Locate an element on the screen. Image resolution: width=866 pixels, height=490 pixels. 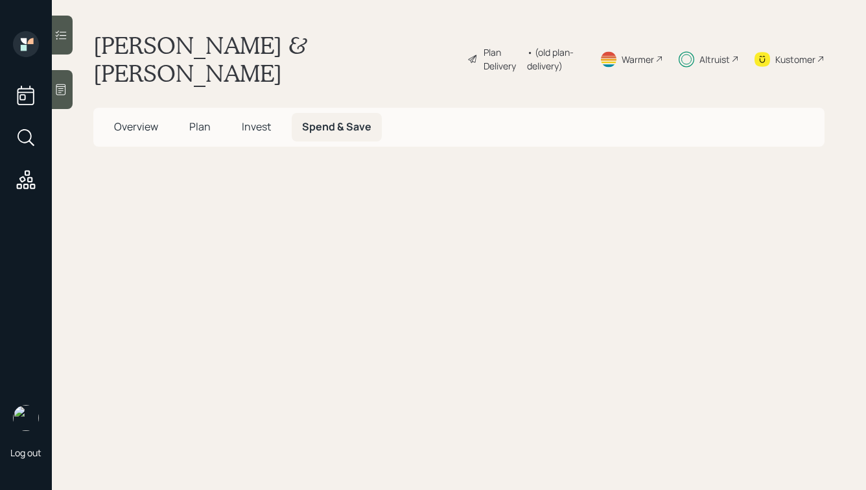
img: hunter_neumayer.jpg is located at coordinates (26, 418).